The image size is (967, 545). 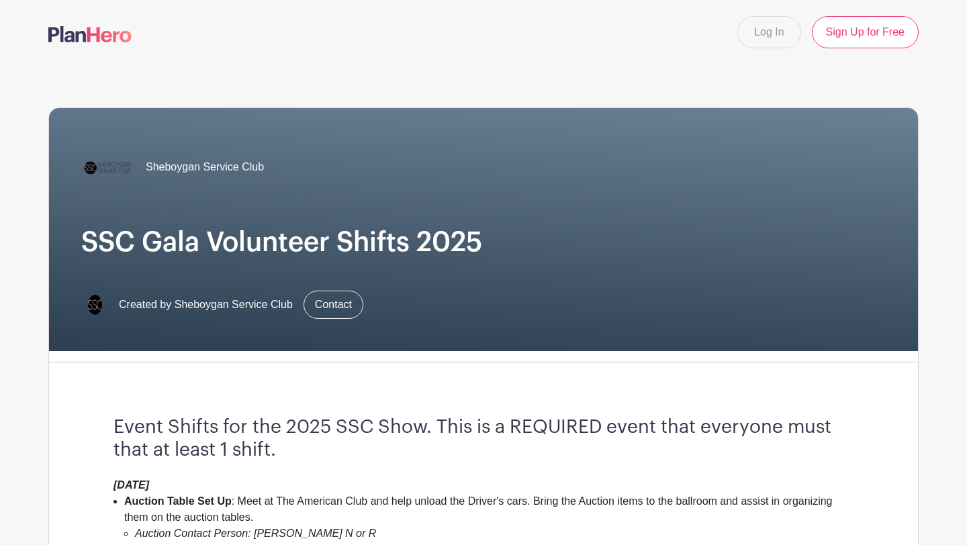 What do you see at coordinates (95, 305) in the screenshot?
I see `img: SSC%20Circle%20Logo%20(1).png` at bounding box center [95, 305].